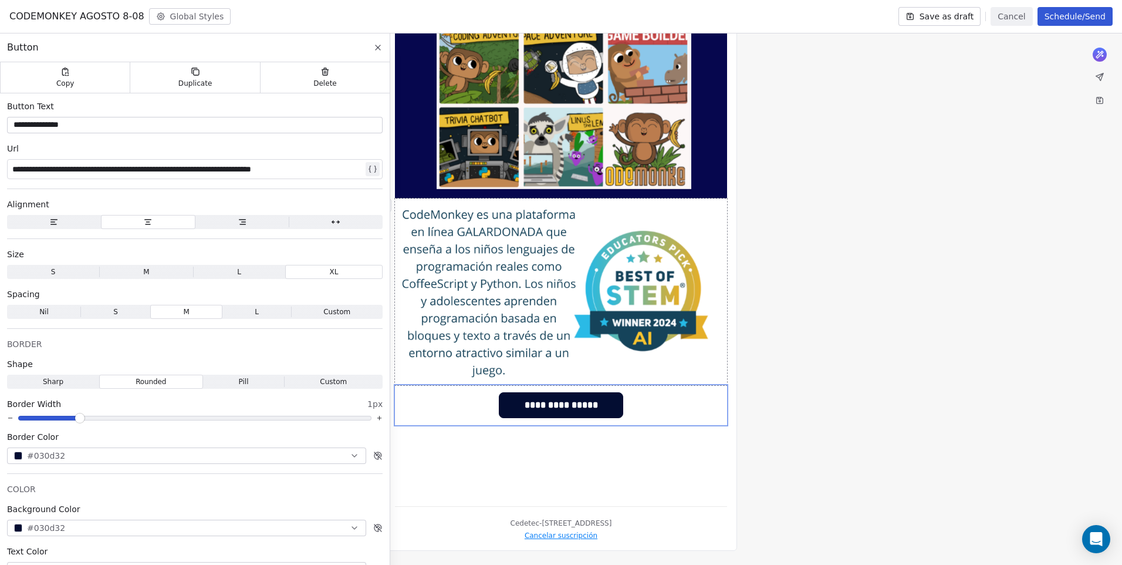  What do you see at coordinates (31, 106) in the screenshot?
I see `span: Button Text` at bounding box center [31, 106].